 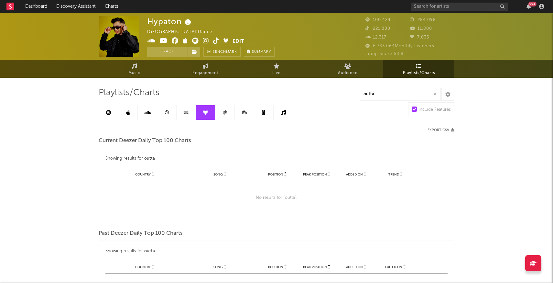 What do you see at coordinates (394, 174) in the screenshot?
I see `span: Trend` at bounding box center [394, 174].